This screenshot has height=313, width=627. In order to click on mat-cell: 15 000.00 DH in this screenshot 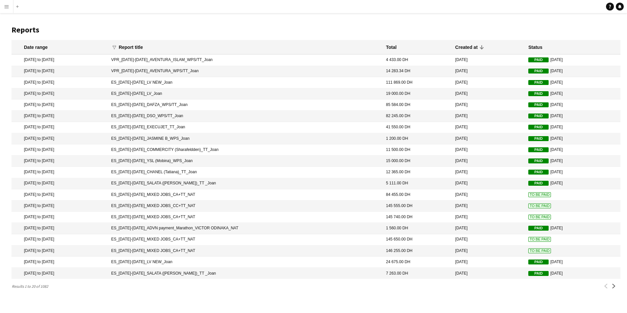, I will do `click(417, 161)`.